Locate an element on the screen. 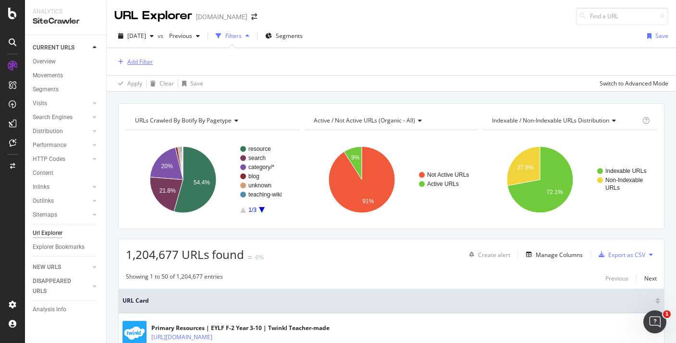  span: Segments is located at coordinates (289, 36).